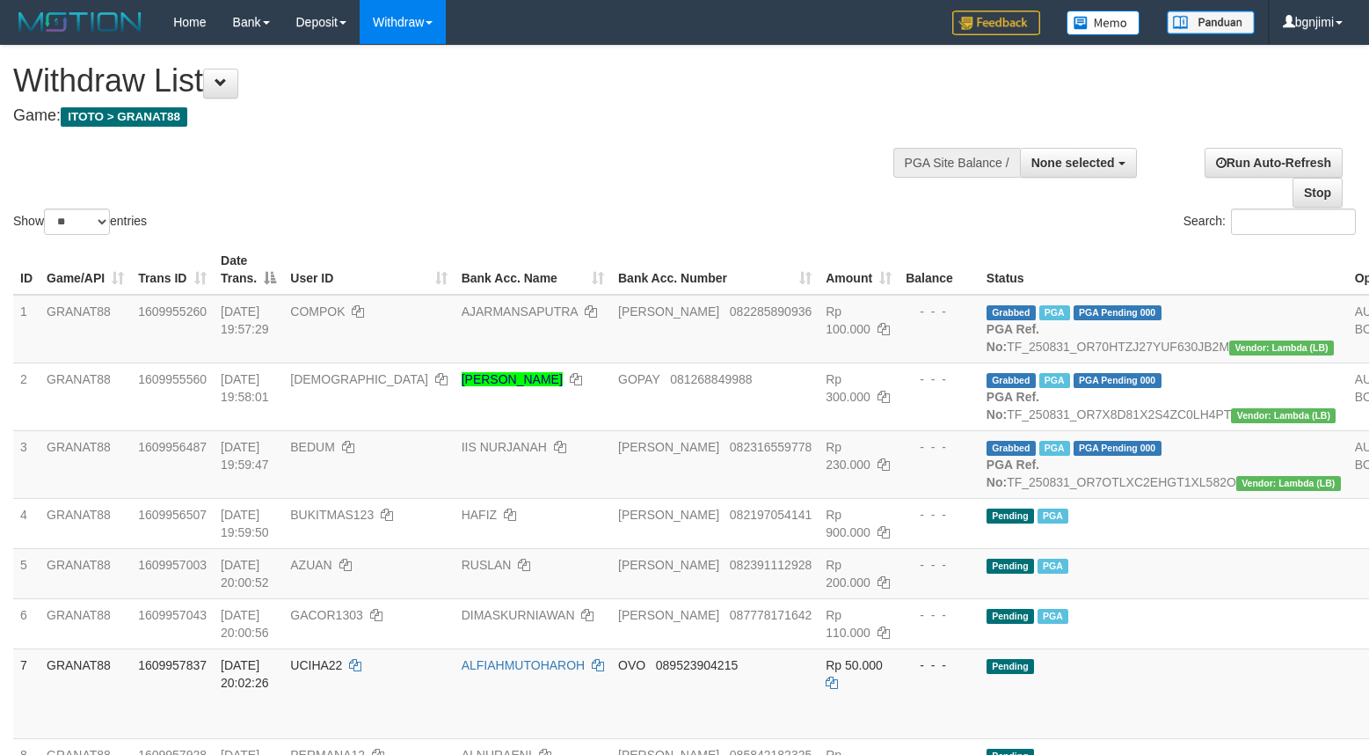  Describe the element at coordinates (1104, 23) in the screenshot. I see `img: Button%20Memo.svg` at that location.